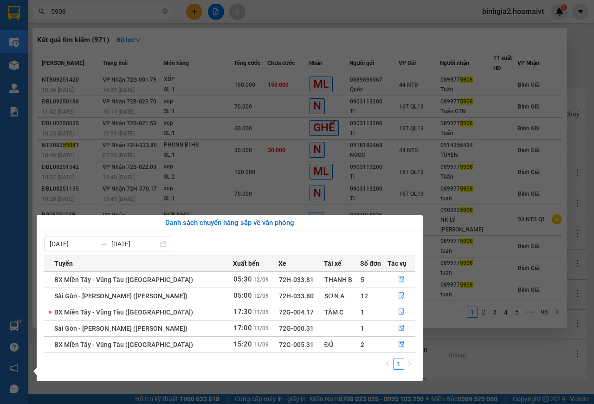  What do you see at coordinates (135, 244) in the screenshot?
I see `input: Đến ngày` at bounding box center [135, 244].